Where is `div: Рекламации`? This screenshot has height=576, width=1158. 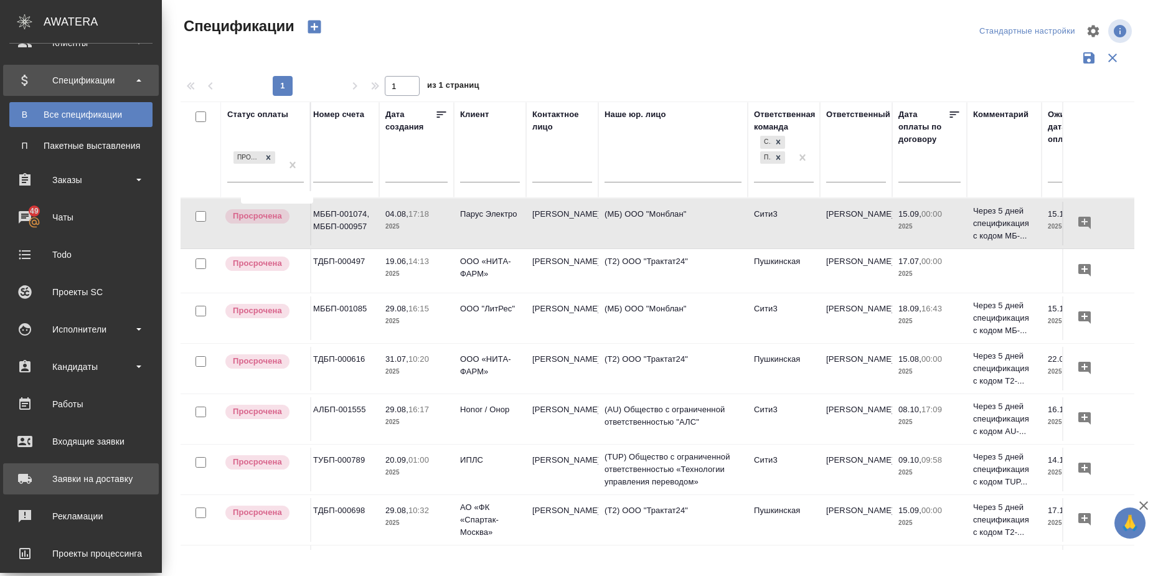
div: Рекламации is located at coordinates (81, 516).